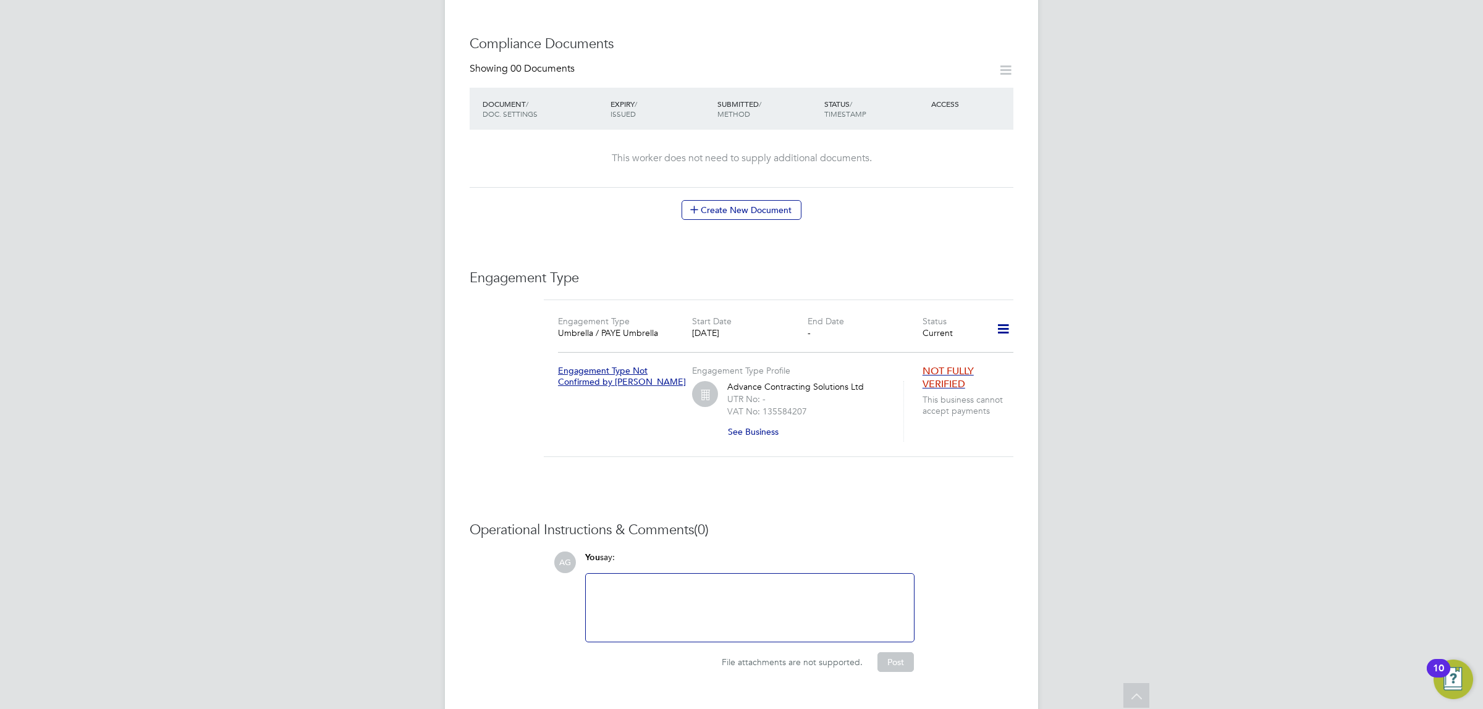 The image size is (1483, 709). Describe the element at coordinates (747, 399) in the screenshot. I see `label: UTR No: -` at that location.